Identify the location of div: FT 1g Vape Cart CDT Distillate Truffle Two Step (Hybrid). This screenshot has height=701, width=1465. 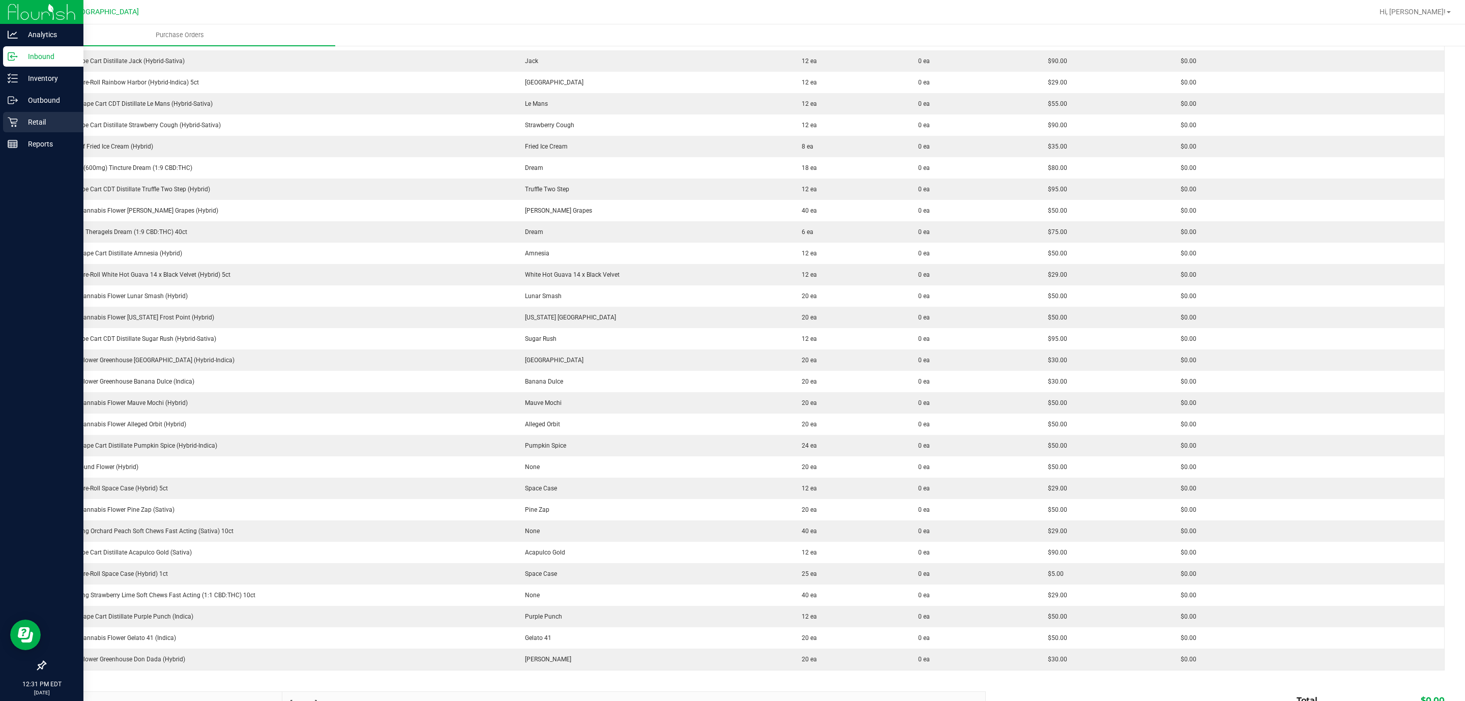
(280, 189).